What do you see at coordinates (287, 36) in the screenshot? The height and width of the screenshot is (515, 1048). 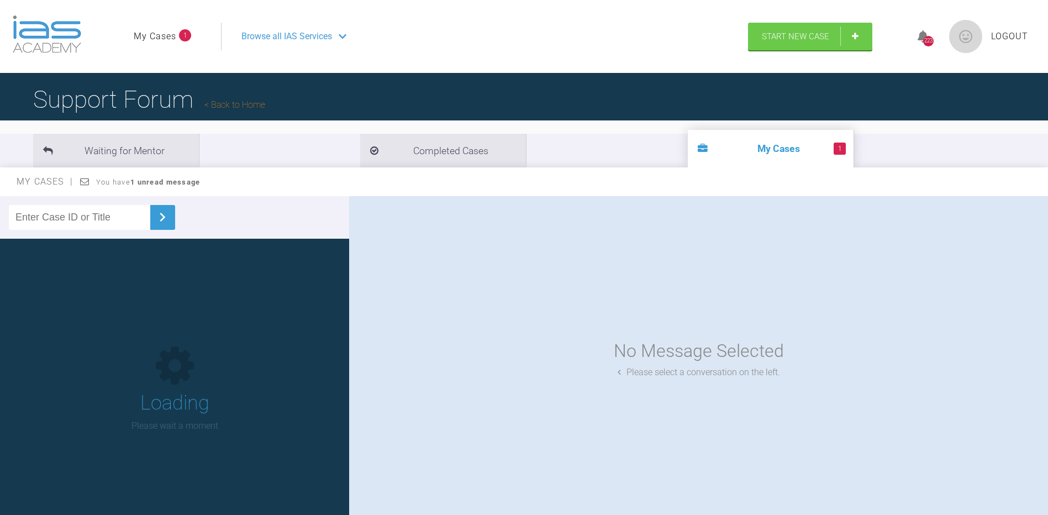 I see `span: Browse all IAS Services` at bounding box center [287, 36].